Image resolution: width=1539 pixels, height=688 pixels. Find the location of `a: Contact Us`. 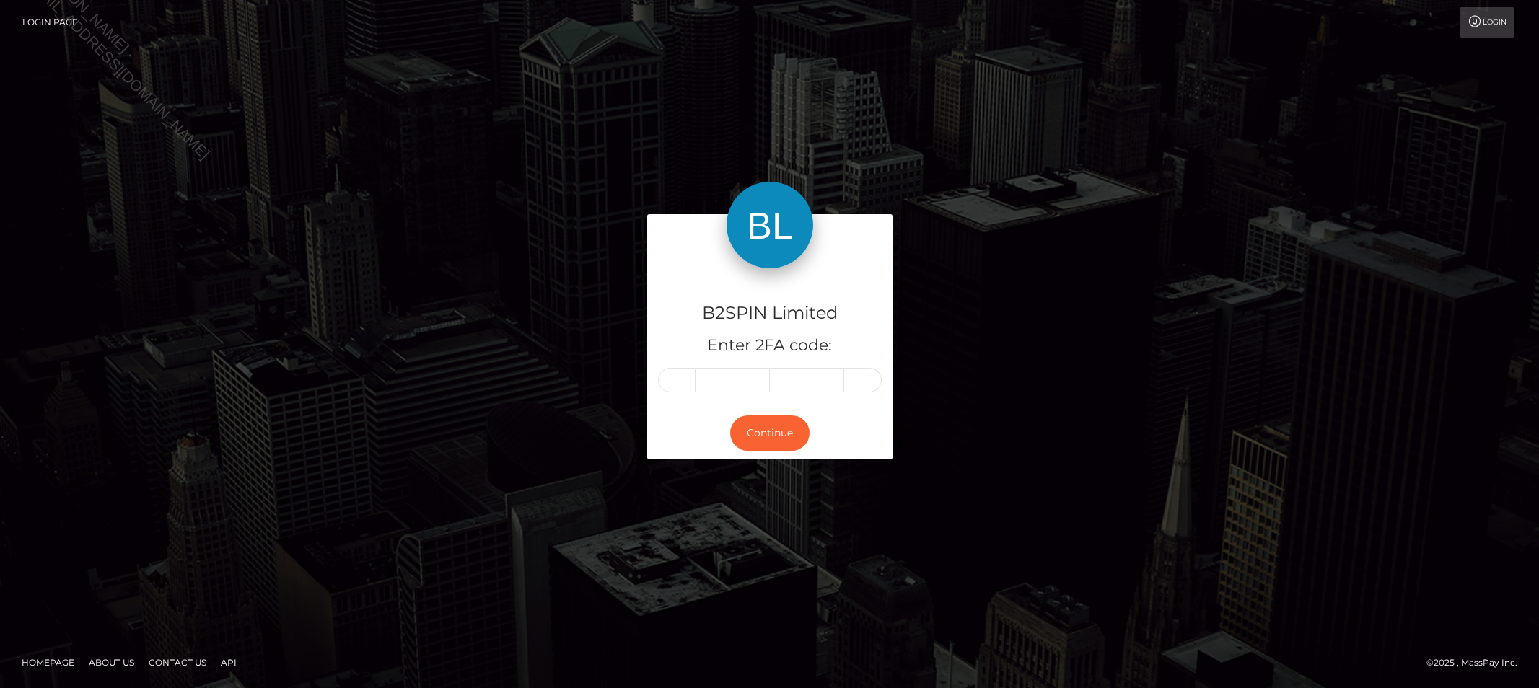

a: Contact Us is located at coordinates (177, 662).